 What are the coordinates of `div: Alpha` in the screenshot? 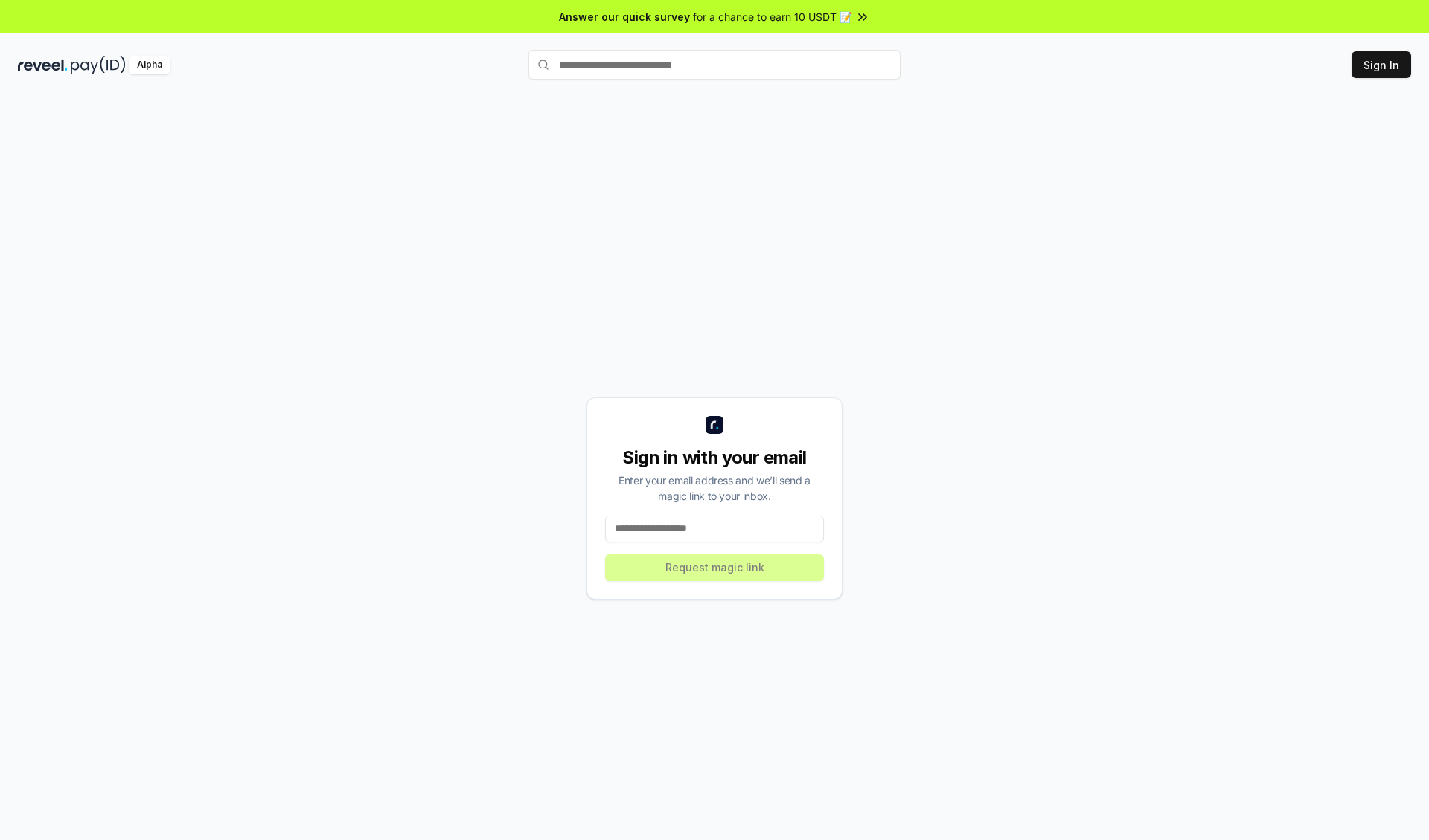 It's located at (149, 65).